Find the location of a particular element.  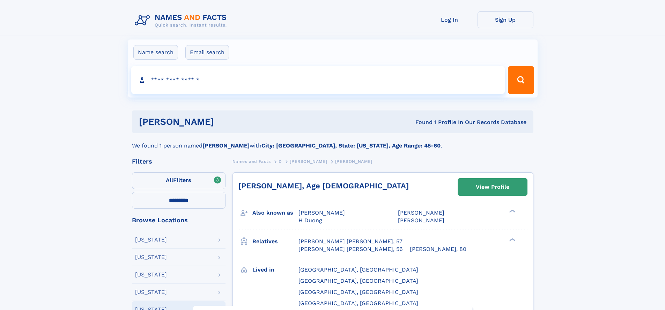

input: search input is located at coordinates (318, 80).